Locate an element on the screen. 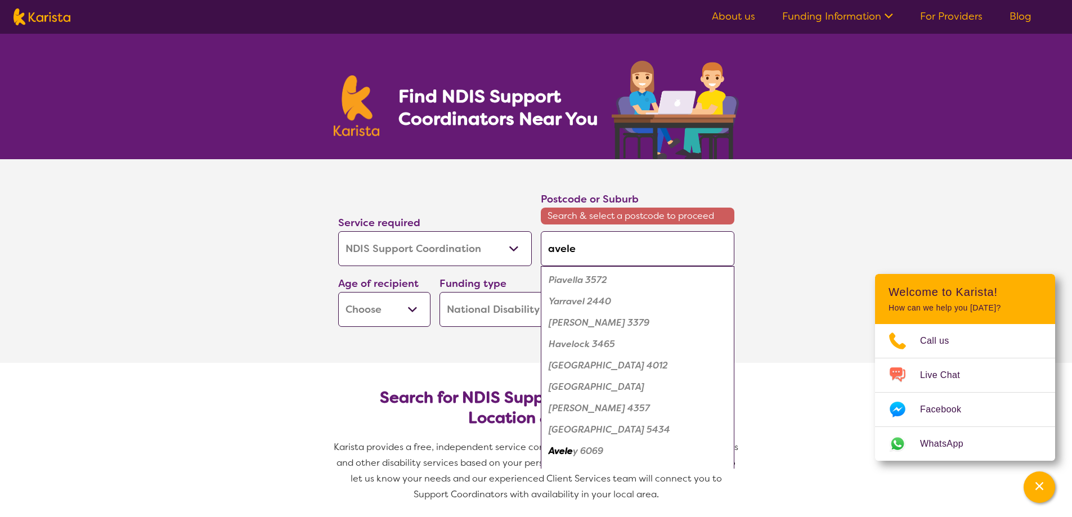 Image resolution: width=1072 pixels, height=517 pixels. h2: Search for NDIS Support Coordinators by Location & Needs is located at coordinates (536, 408).